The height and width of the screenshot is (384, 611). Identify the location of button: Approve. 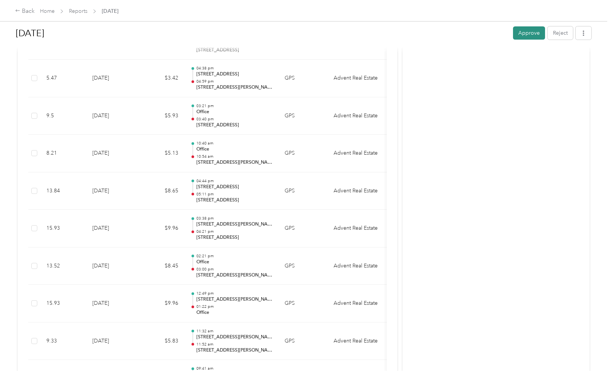
(529, 33).